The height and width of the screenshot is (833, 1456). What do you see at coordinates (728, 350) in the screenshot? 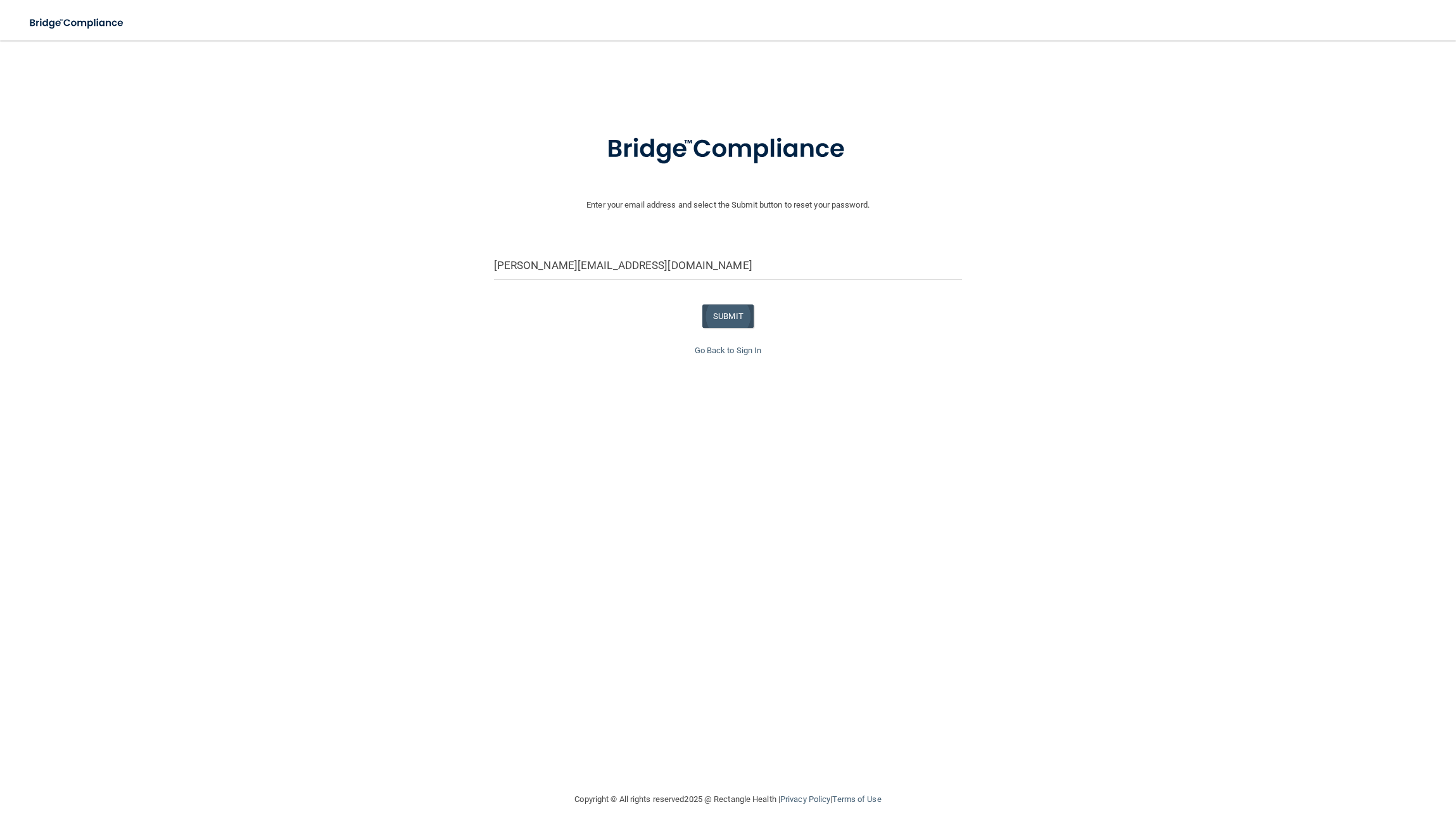
I see `a: Go Back to Sign In` at bounding box center [728, 350].